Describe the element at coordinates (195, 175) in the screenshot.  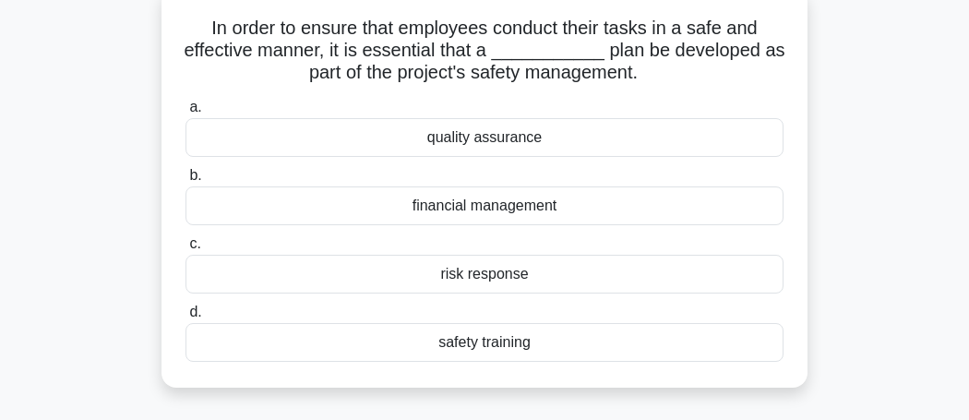
I see `span: b.` at that location.